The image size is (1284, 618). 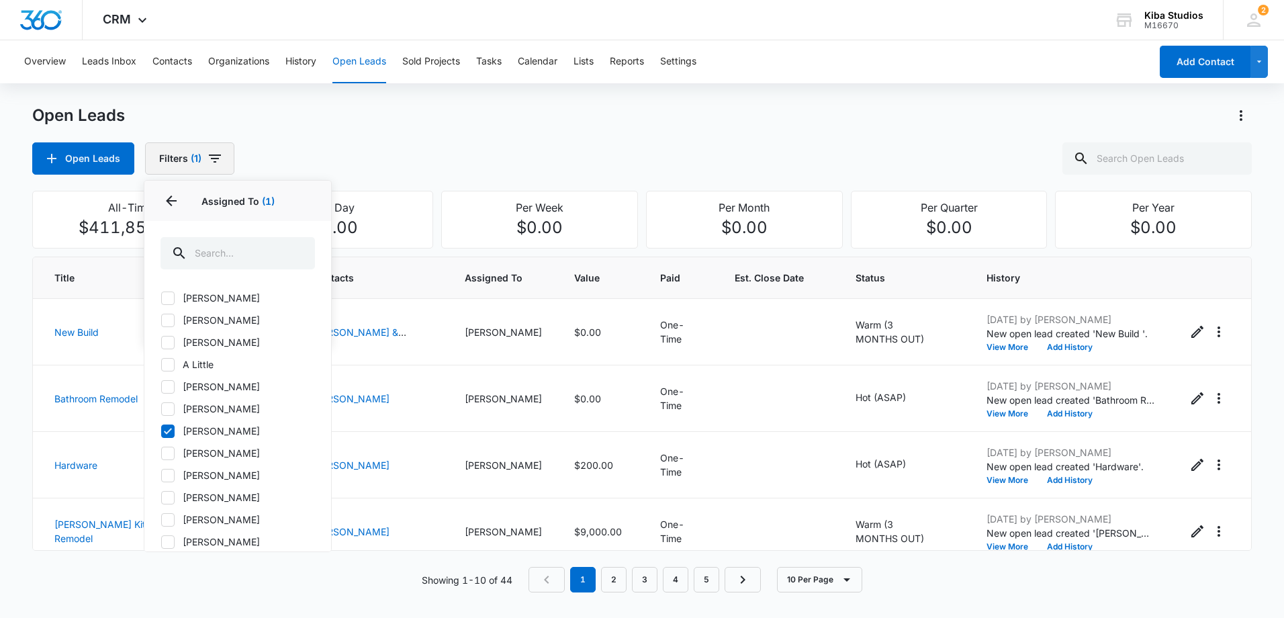 I want to click on p: Per Month, so click(x=744, y=207).